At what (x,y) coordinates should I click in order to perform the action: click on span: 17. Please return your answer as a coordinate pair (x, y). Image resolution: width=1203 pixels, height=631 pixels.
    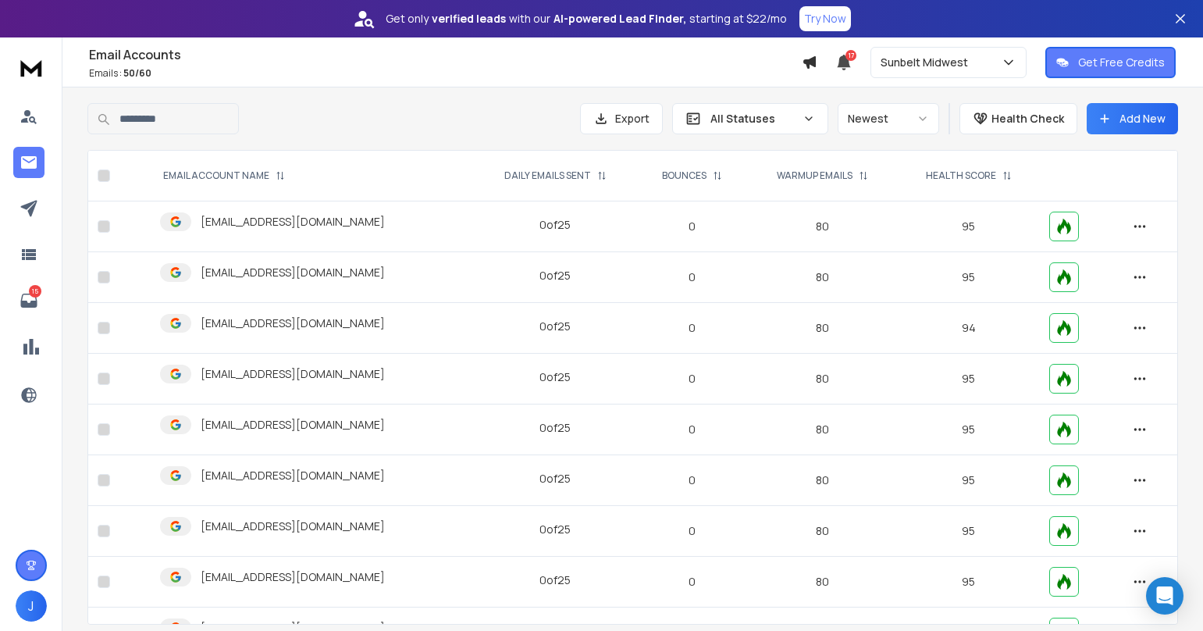
    Looking at the image, I should click on (851, 55).